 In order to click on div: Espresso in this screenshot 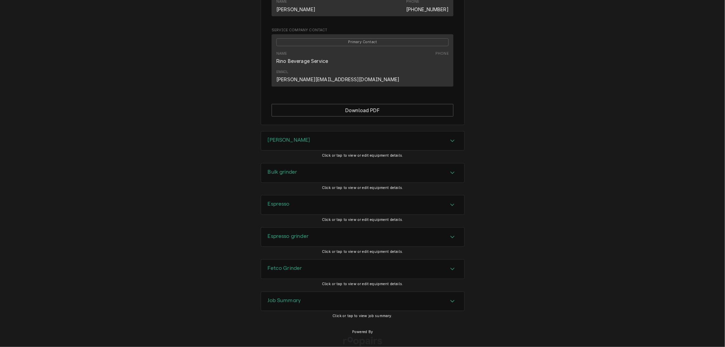, I will do `click(363, 205)`.